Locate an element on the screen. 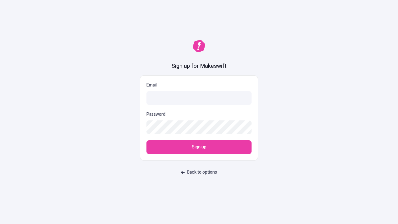 The height and width of the screenshot is (224, 398). button: Sign up is located at coordinates (199, 147).